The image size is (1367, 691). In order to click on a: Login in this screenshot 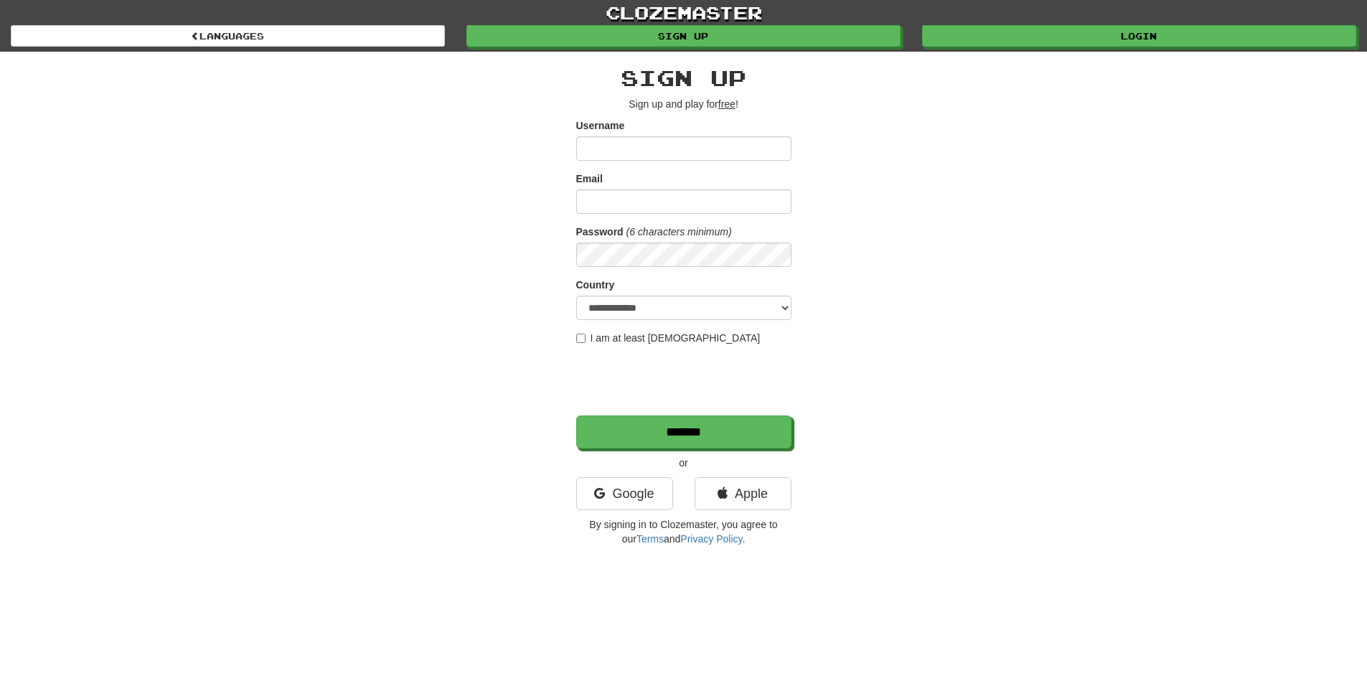, I will do `click(1139, 36)`.